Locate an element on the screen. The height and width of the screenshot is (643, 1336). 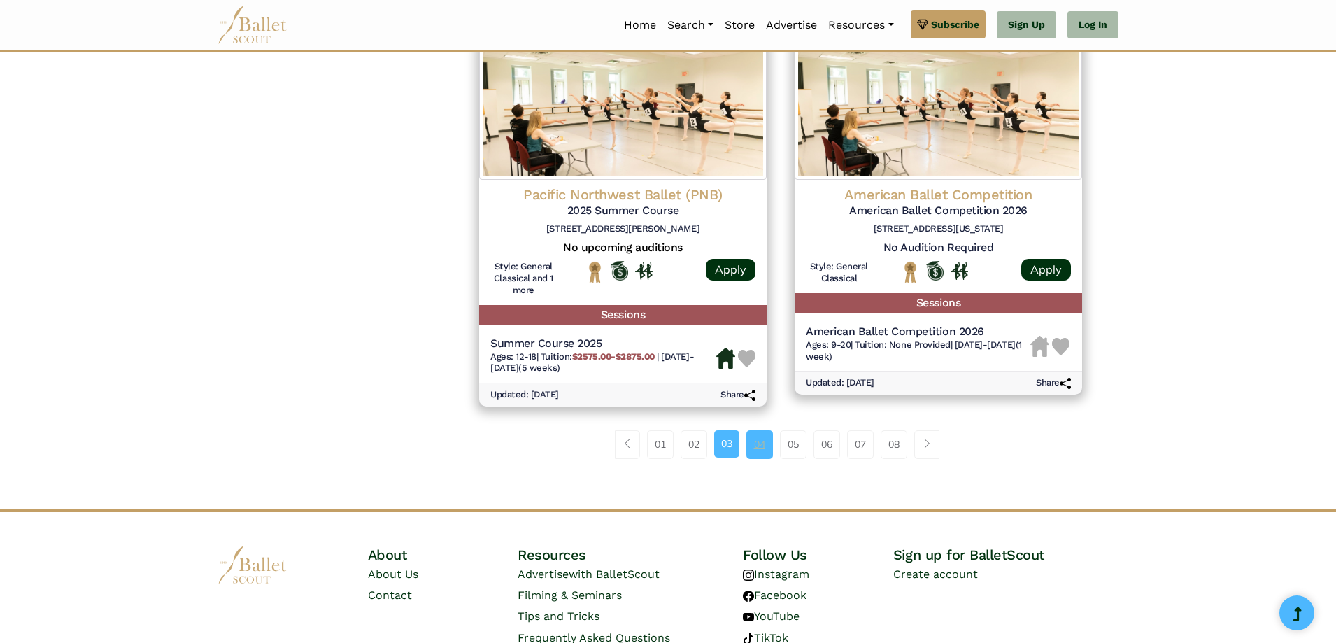
a: 03 is located at coordinates (727, 443).